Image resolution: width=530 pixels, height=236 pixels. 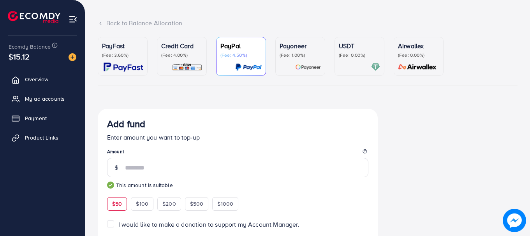 I want to click on span: Ecomdy Balance, so click(x=30, y=47).